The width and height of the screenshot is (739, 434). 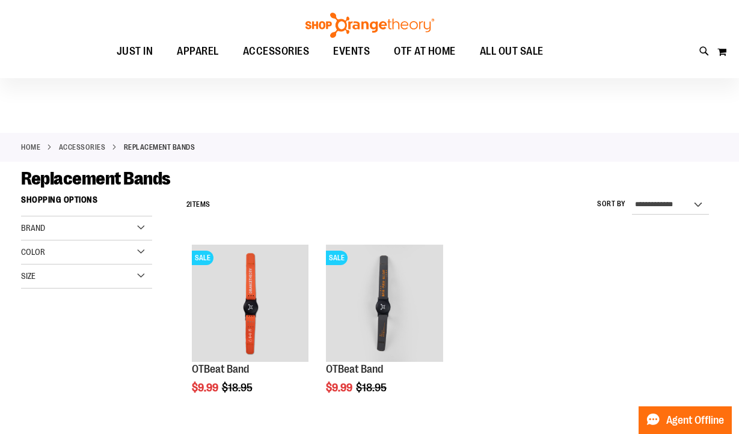 I want to click on strong: Replacement Bands, so click(x=159, y=147).